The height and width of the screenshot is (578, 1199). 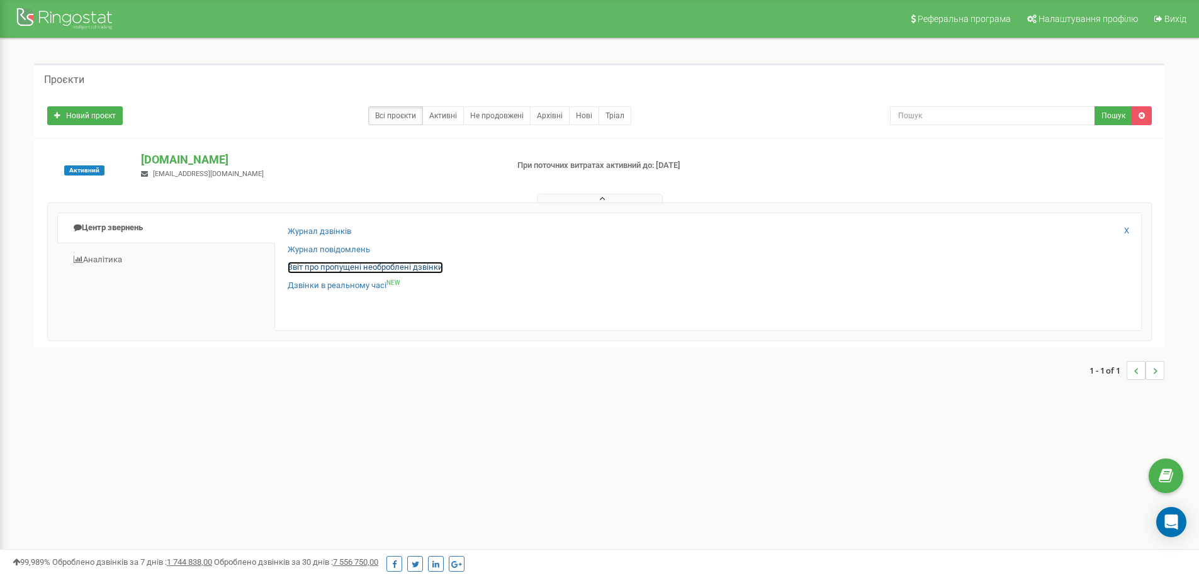 I want to click on a: Активні, so click(x=443, y=116).